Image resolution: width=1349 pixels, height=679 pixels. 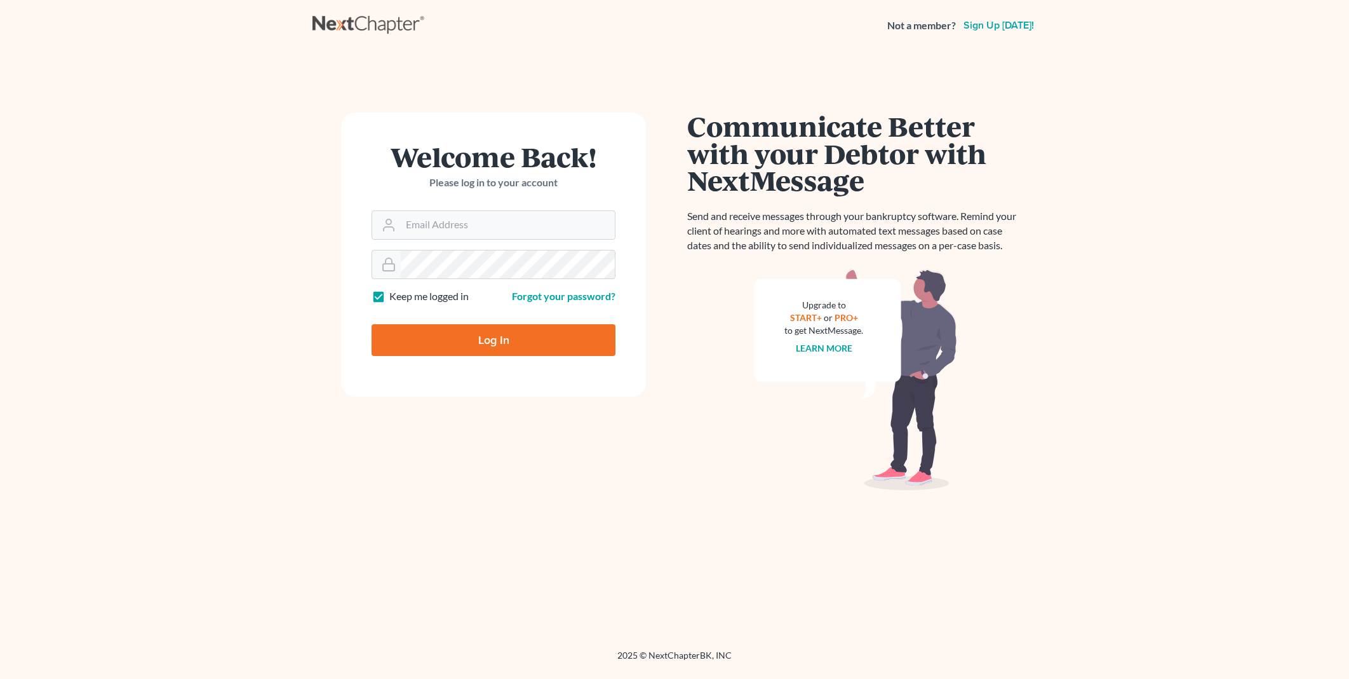 What do you see at coordinates (856, 379) in the screenshot?
I see `img: nextmessage_bg-59042aed3d76b12b5cd301f8e5b87938c9018125f34e5fa2b7a6b67550977c72.svg` at bounding box center [856, 379].